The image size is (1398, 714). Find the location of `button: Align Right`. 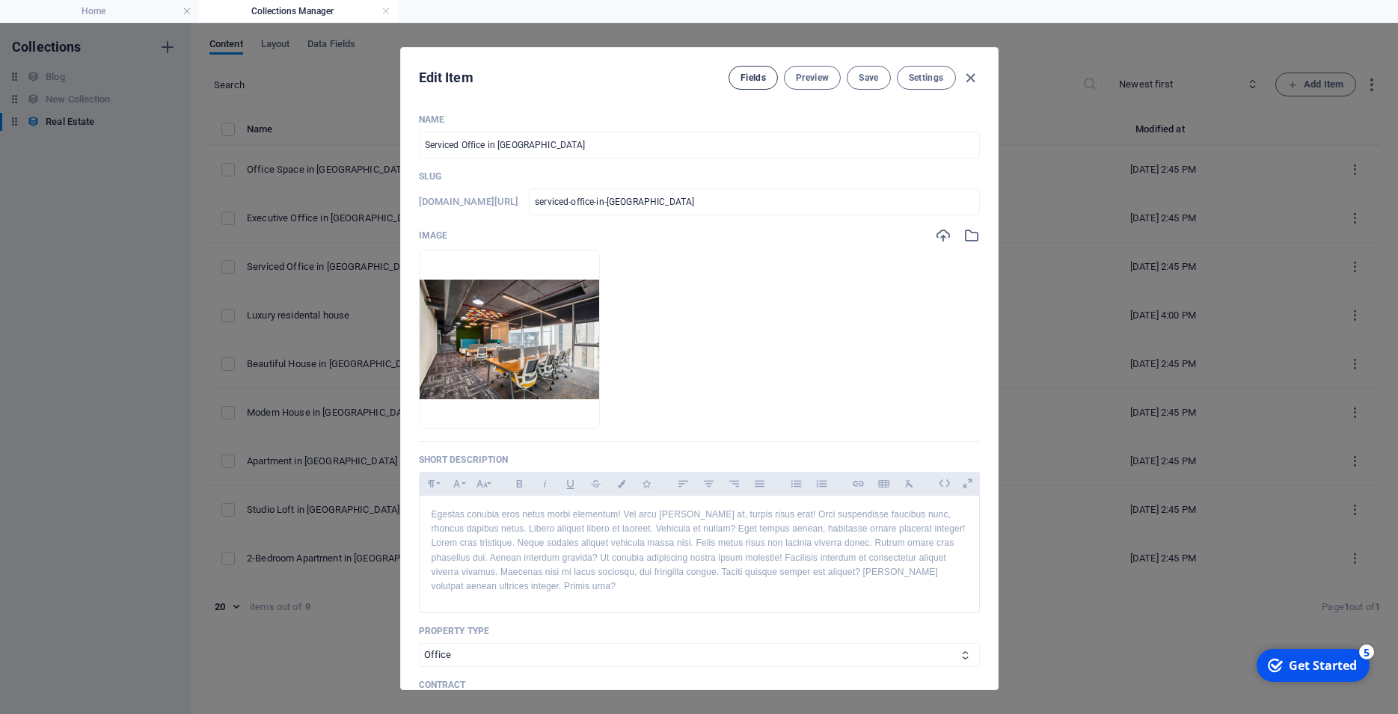

button: Align Right is located at coordinates (735, 484).